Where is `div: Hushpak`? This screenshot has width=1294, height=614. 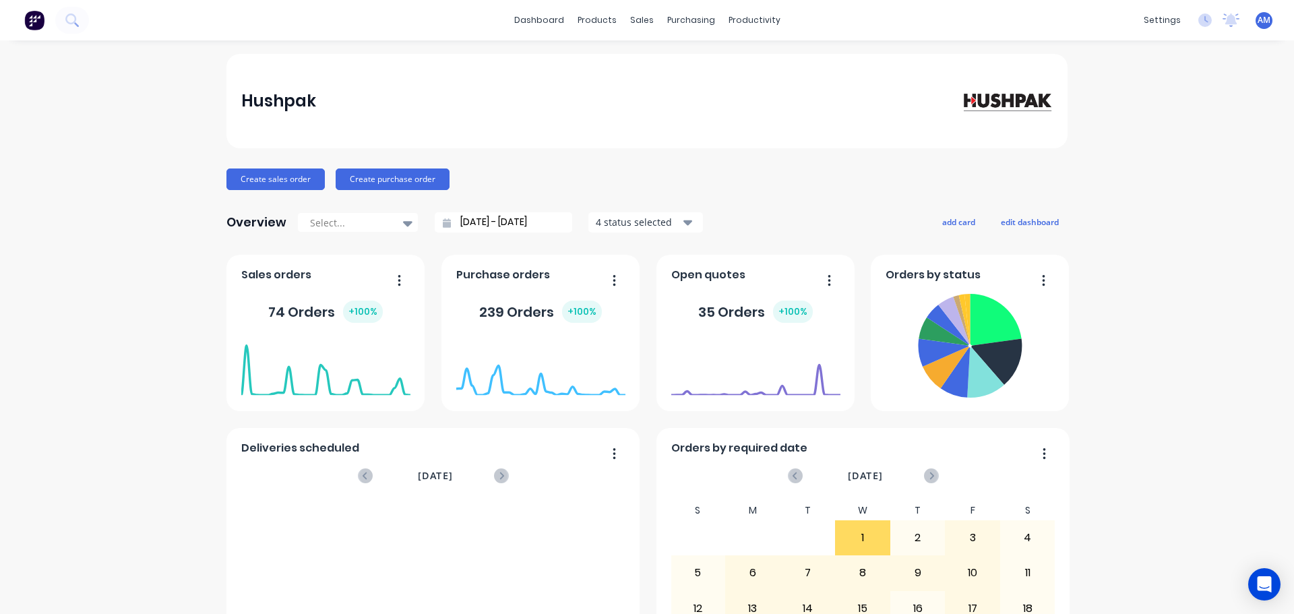 div: Hushpak is located at coordinates (278, 101).